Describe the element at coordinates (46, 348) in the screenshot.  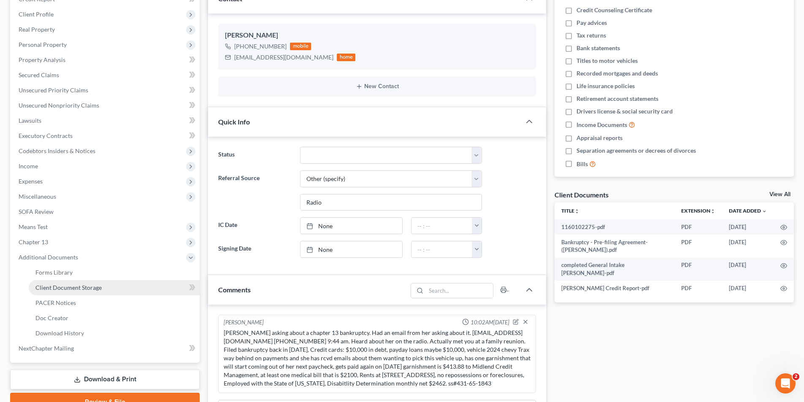
I see `span: NextChapter Mailing` at that location.